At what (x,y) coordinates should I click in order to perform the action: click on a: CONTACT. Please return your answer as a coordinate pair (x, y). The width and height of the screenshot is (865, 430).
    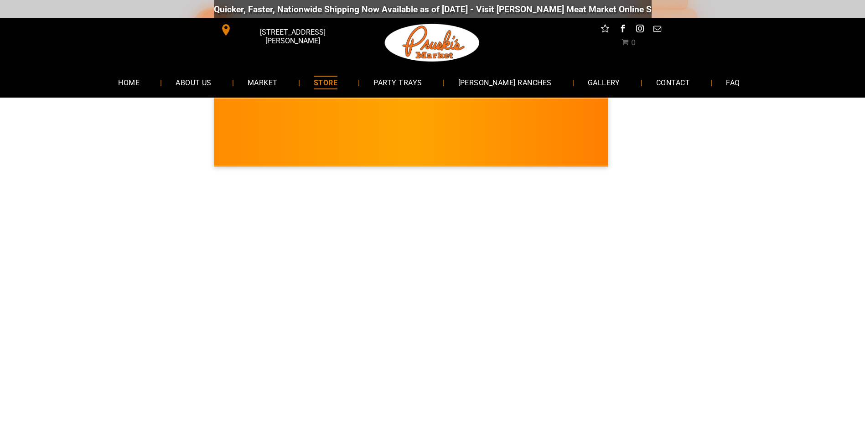
    Looking at the image, I should click on (673, 82).